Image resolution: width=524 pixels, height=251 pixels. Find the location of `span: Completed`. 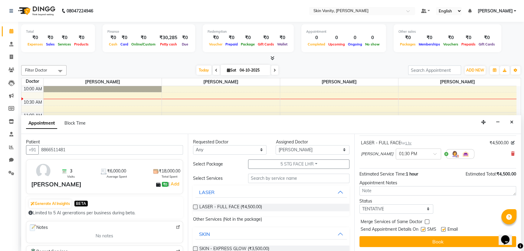

span: Completed is located at coordinates (316, 44).